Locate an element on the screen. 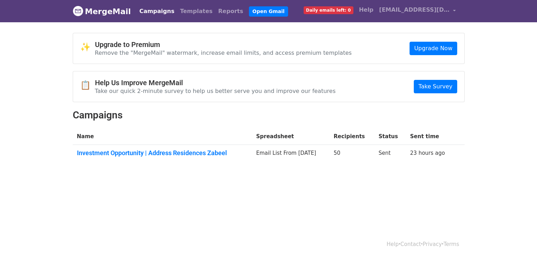 This screenshot has height=258, width=537. th: Spreadsheet is located at coordinates (291, 136).